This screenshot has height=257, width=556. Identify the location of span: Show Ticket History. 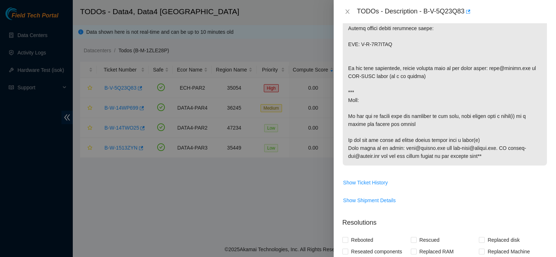
(365, 183).